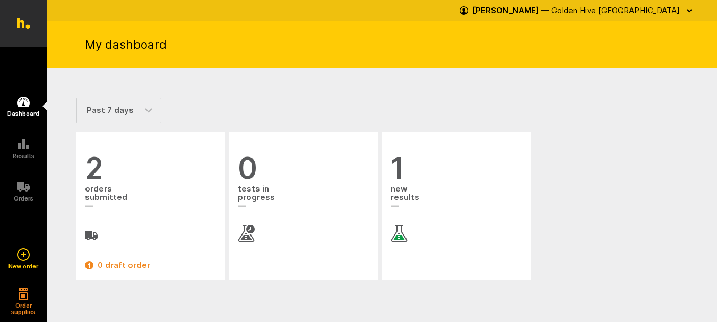 This screenshot has width=717, height=322. I want to click on h5: Results, so click(23, 156).